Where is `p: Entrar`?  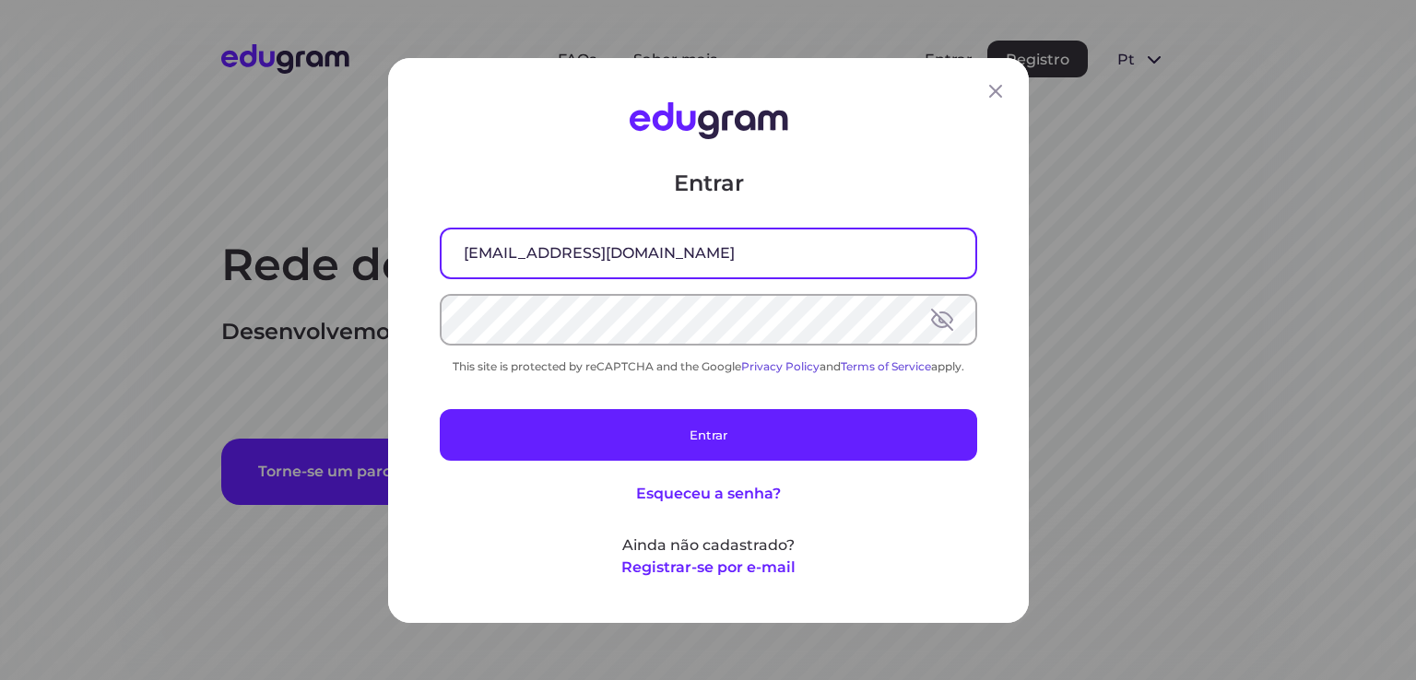 p: Entrar is located at coordinates (708, 183).